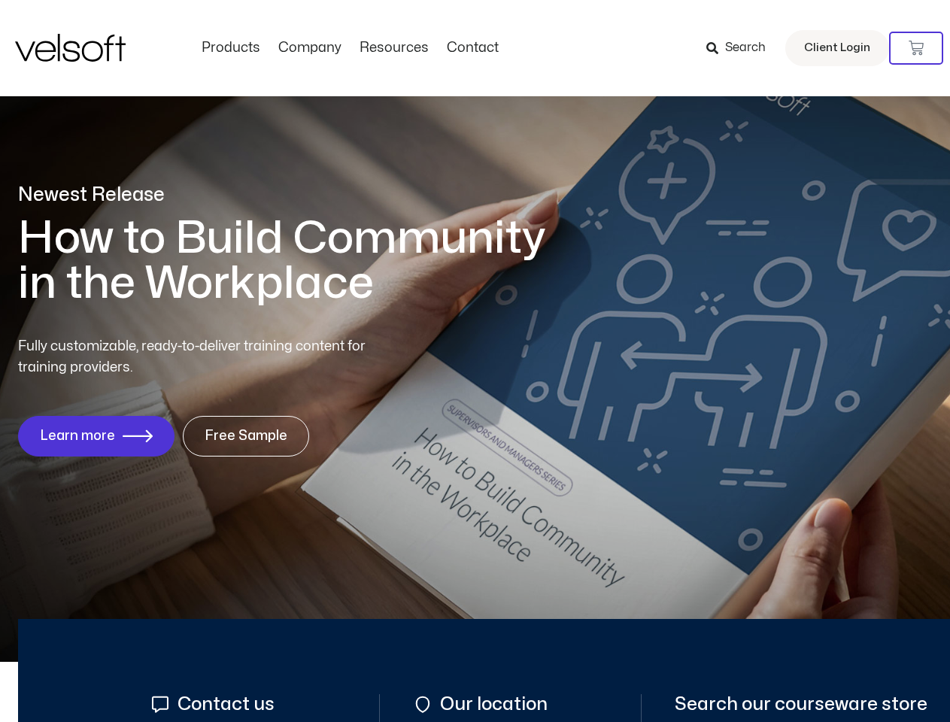 The height and width of the screenshot is (722, 950). Describe the element at coordinates (310, 48) in the screenshot. I see `a: CompanyMenu Toggle` at that location.